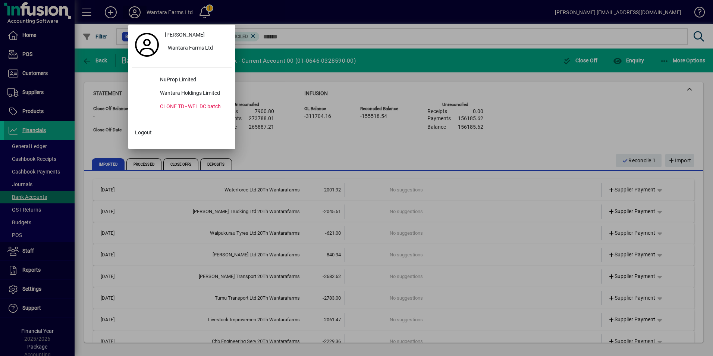 This screenshot has height=356, width=713. I want to click on button: Logout, so click(182, 133).